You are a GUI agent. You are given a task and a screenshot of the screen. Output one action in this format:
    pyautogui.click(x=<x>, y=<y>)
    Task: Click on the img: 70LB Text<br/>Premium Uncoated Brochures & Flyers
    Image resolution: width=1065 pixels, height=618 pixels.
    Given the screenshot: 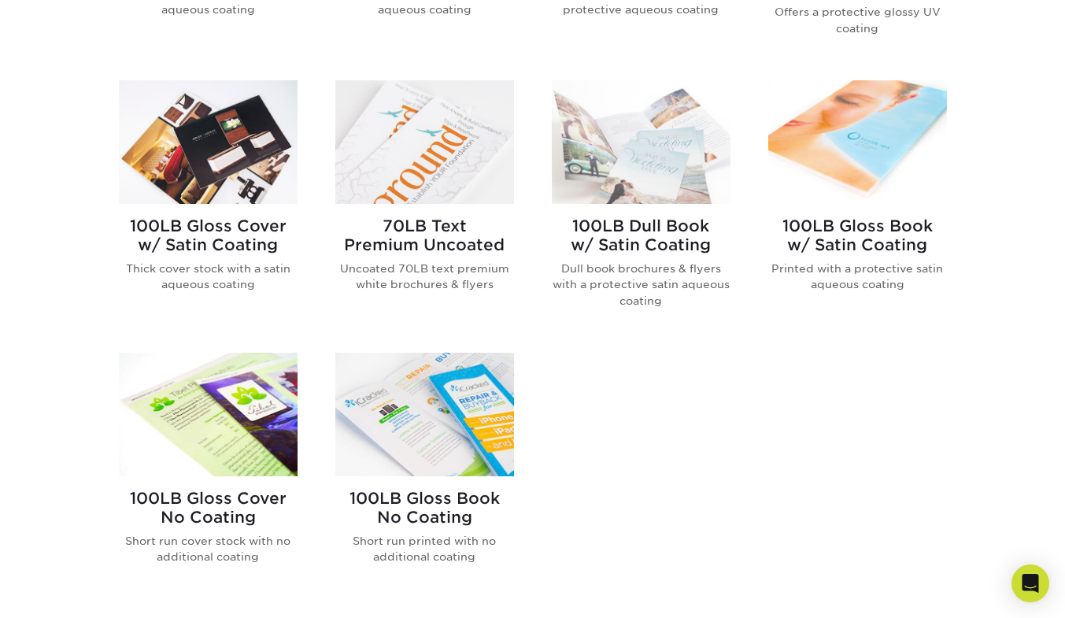 What is the action you would take?
    pyautogui.click(x=424, y=142)
    